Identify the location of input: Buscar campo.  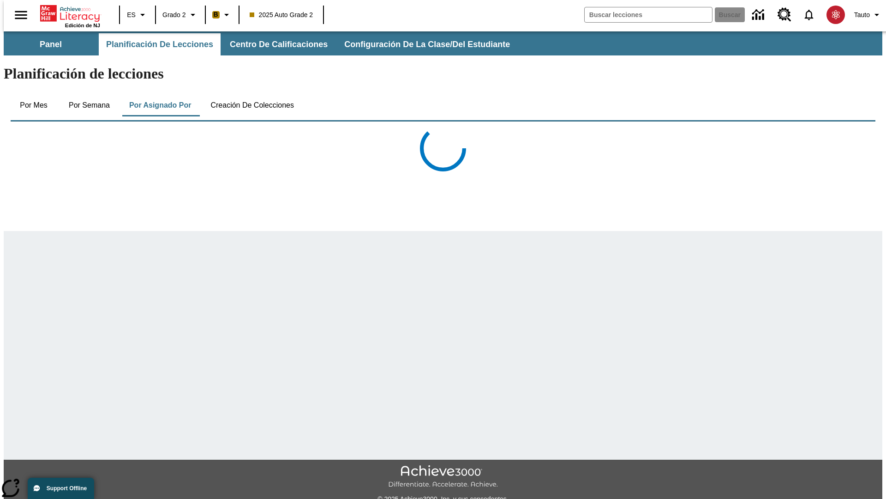
(649, 15).